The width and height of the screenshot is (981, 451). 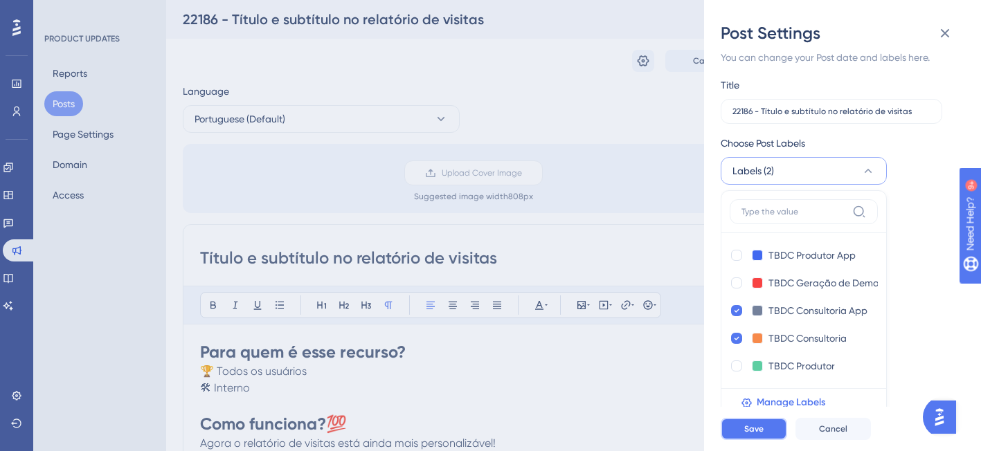 What do you see at coordinates (17, 21) in the screenshot?
I see `img: launcher-image-alternative-text` at bounding box center [17, 21].